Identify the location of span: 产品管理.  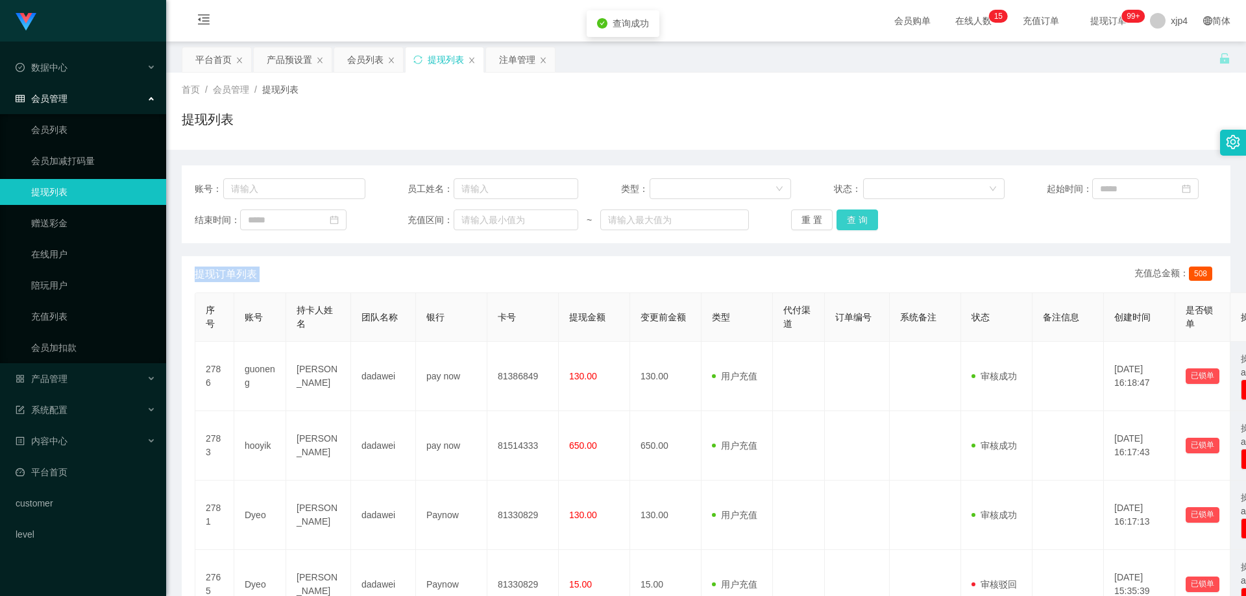
(42, 379).